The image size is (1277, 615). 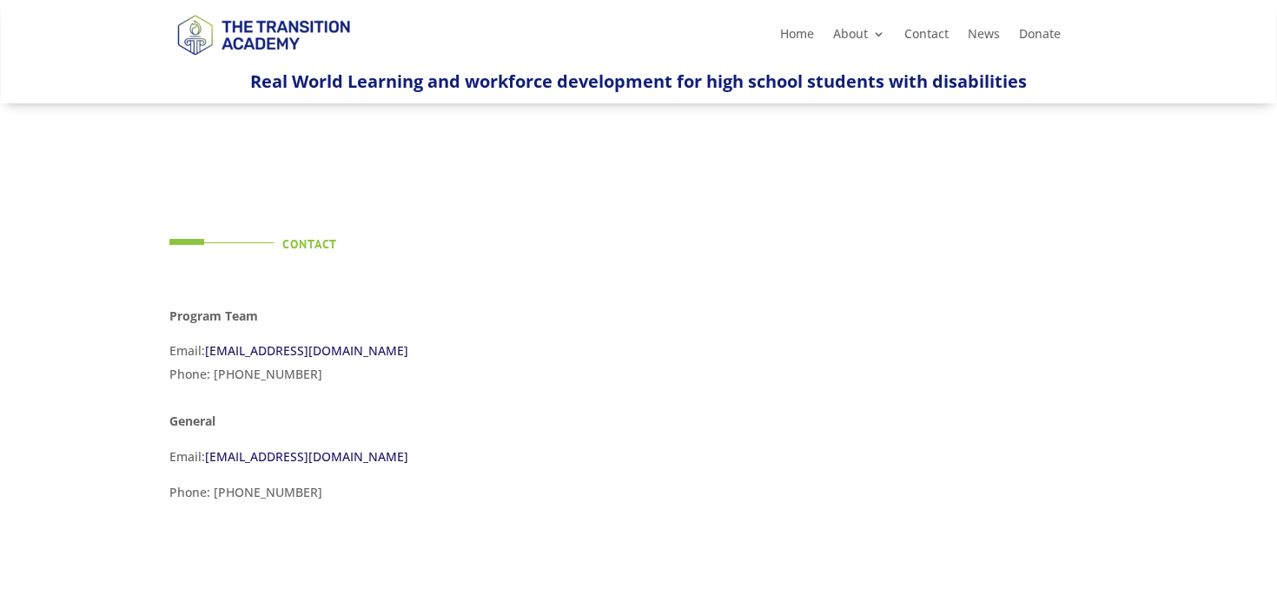 What do you see at coordinates (263, 60) in the screenshot?
I see `a: Logo-Noticias` at bounding box center [263, 60].